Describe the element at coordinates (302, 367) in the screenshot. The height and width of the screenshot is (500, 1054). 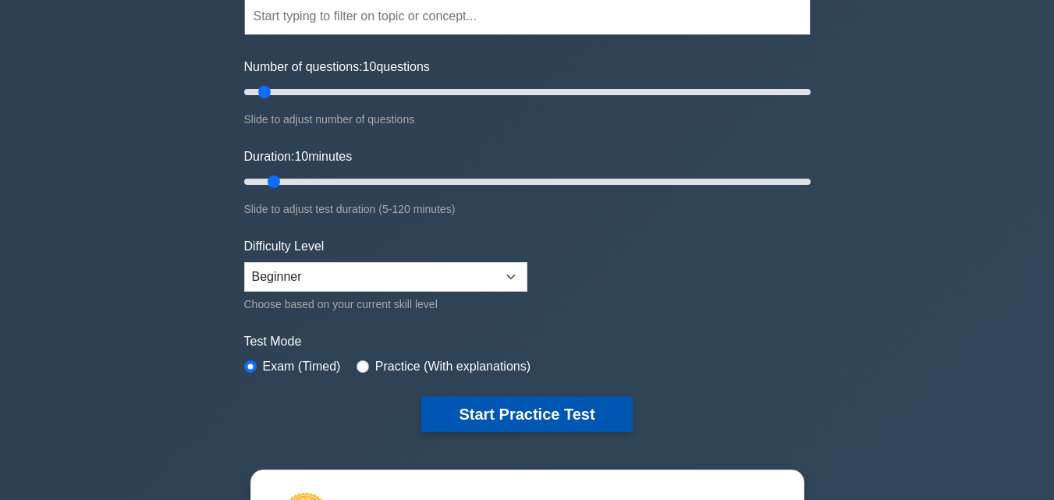
I see `label: Exam (Timed)` at that location.